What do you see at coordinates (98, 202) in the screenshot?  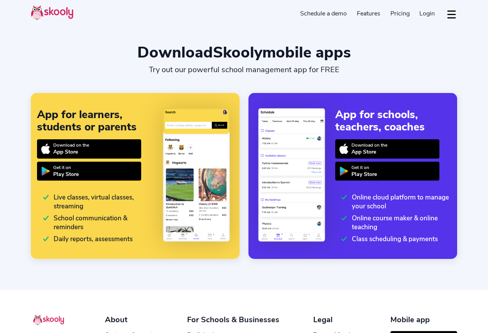 I see `div: Live classes, virtual classes, streaming` at bounding box center [98, 202].